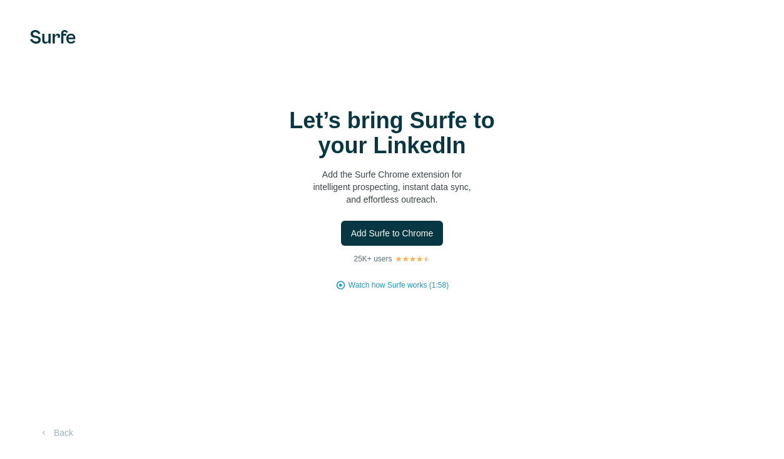 Image resolution: width=784 pixels, height=459 pixels. Describe the element at coordinates (53, 37) in the screenshot. I see `img: Surfe's logo` at that location.